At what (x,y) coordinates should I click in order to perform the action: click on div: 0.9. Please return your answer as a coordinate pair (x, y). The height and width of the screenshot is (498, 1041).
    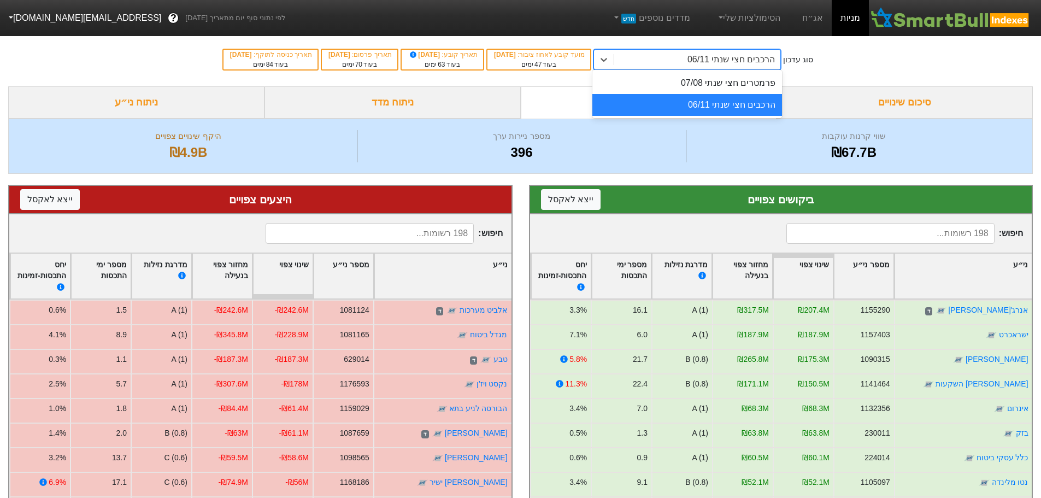
    Looking at the image, I should click on (642, 457).